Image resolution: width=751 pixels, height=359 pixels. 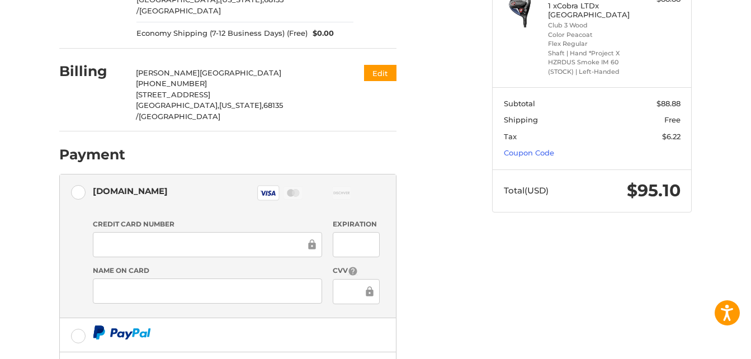 I want to click on label: CVV, so click(x=356, y=271).